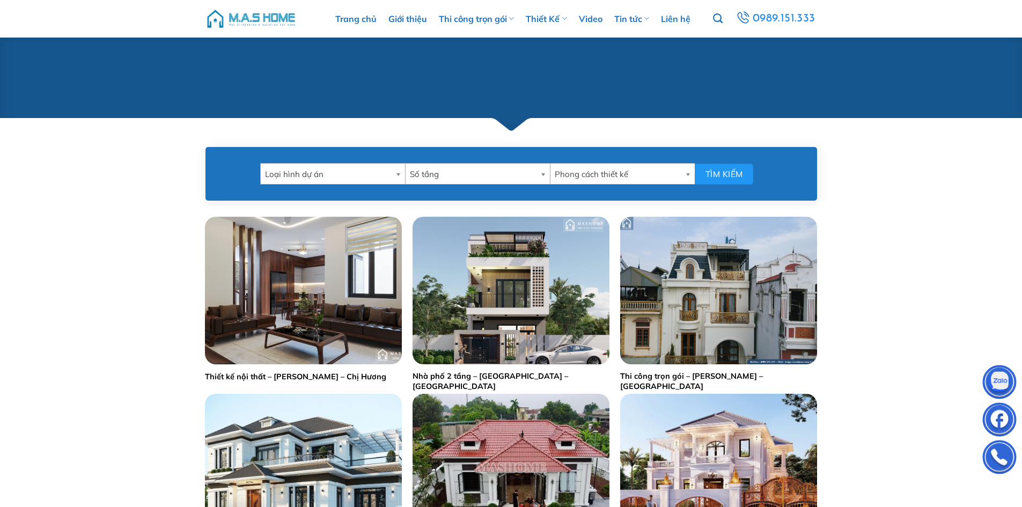 This screenshot has width=1022, height=507. I want to click on a: Video, so click(591, 19).